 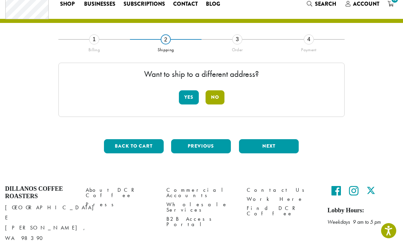 I want to click on button: No, so click(x=215, y=98).